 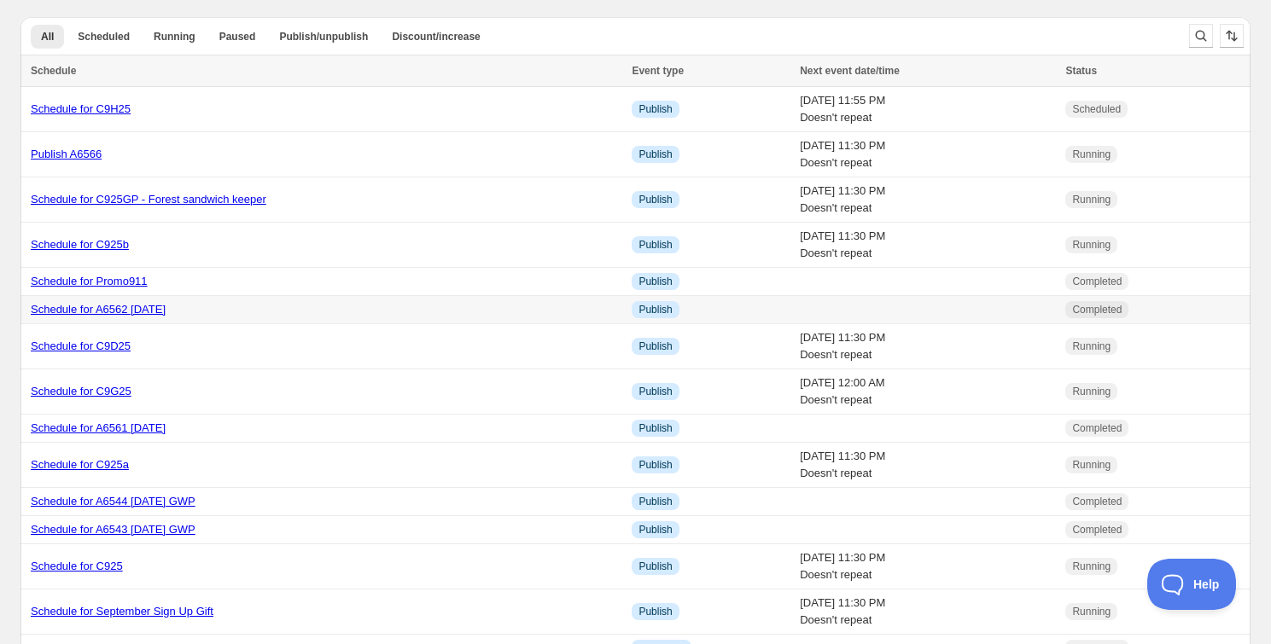 I want to click on span: Publish/unpublish, so click(x=323, y=37).